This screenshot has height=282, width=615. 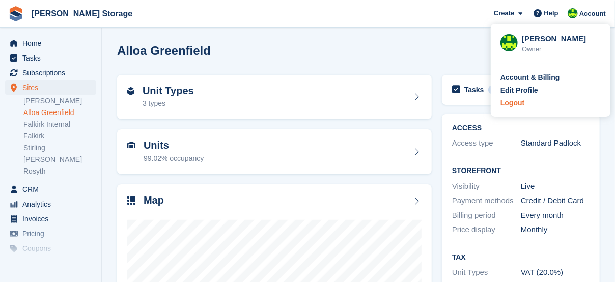 What do you see at coordinates (530, 77) in the screenshot?
I see `div: Account & Billing` at bounding box center [530, 77].